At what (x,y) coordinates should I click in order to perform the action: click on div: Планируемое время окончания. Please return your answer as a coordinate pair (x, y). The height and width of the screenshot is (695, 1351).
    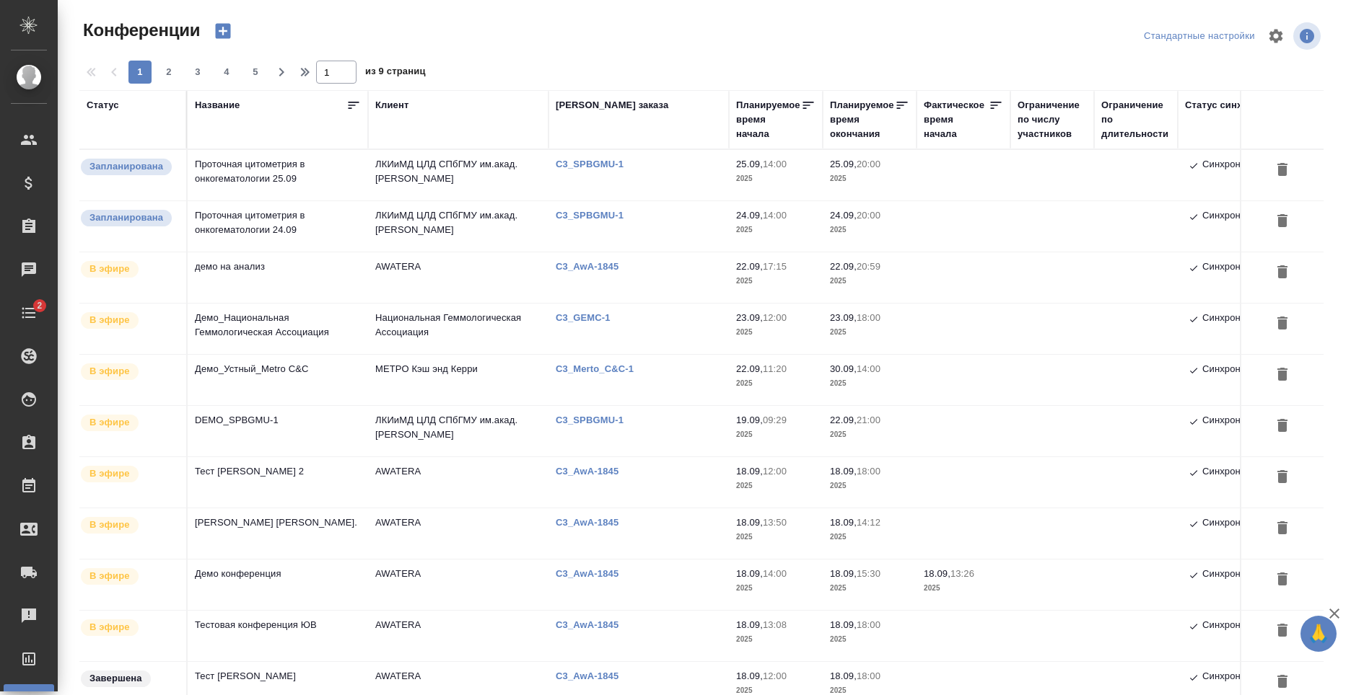
    Looking at the image, I should click on (862, 120).